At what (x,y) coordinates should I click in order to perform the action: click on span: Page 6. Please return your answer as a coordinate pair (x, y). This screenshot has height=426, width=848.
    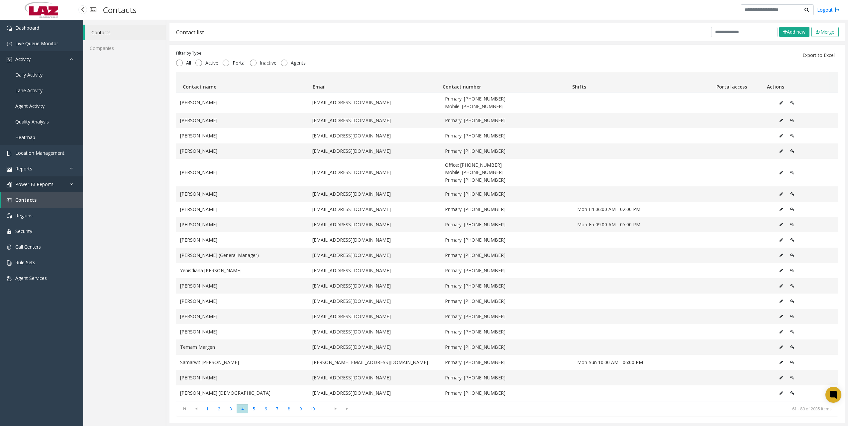
    Looking at the image, I should click on (266, 408).